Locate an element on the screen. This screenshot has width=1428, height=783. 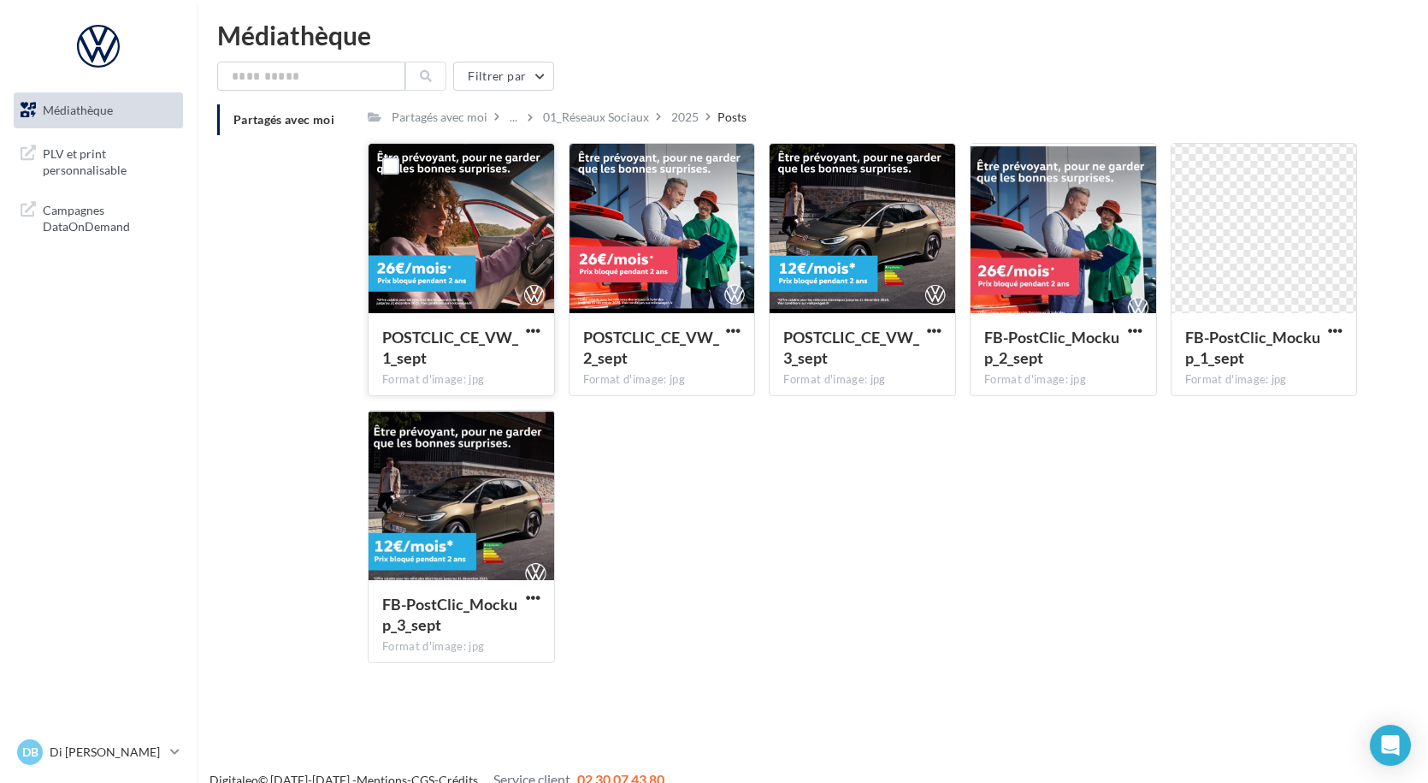
span: POSTCLIC_CE_VW_2_sept is located at coordinates (651, 347).